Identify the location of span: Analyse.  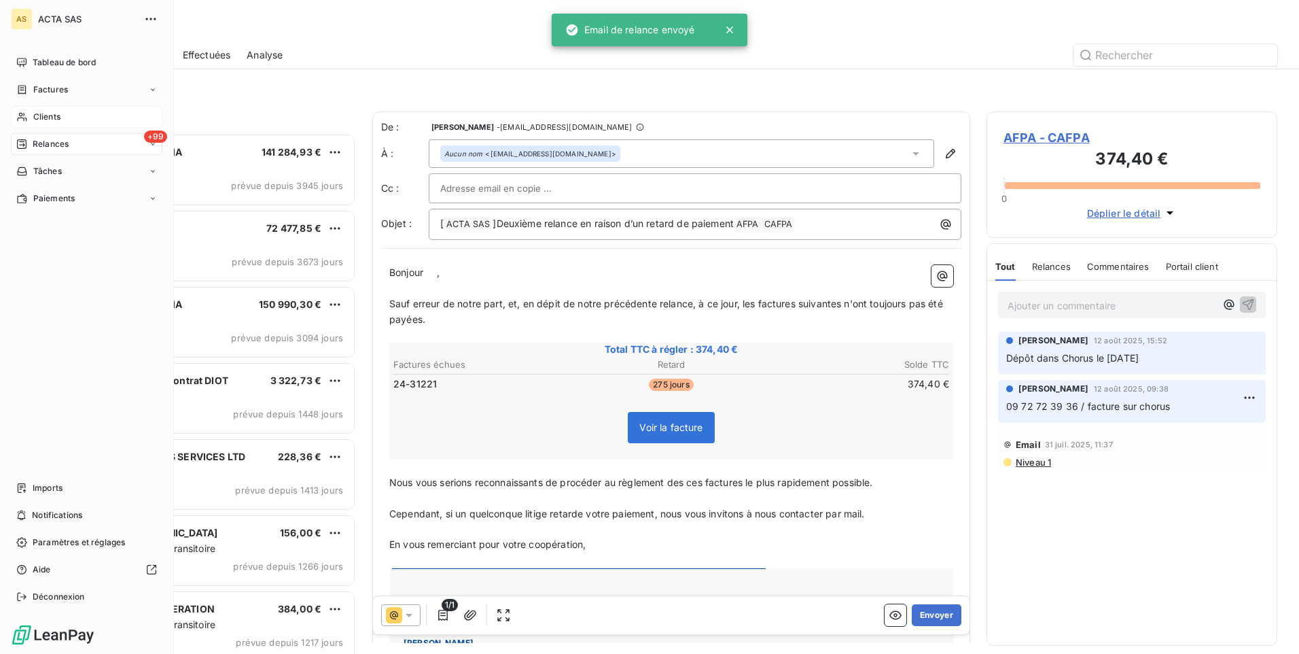
(264, 55).